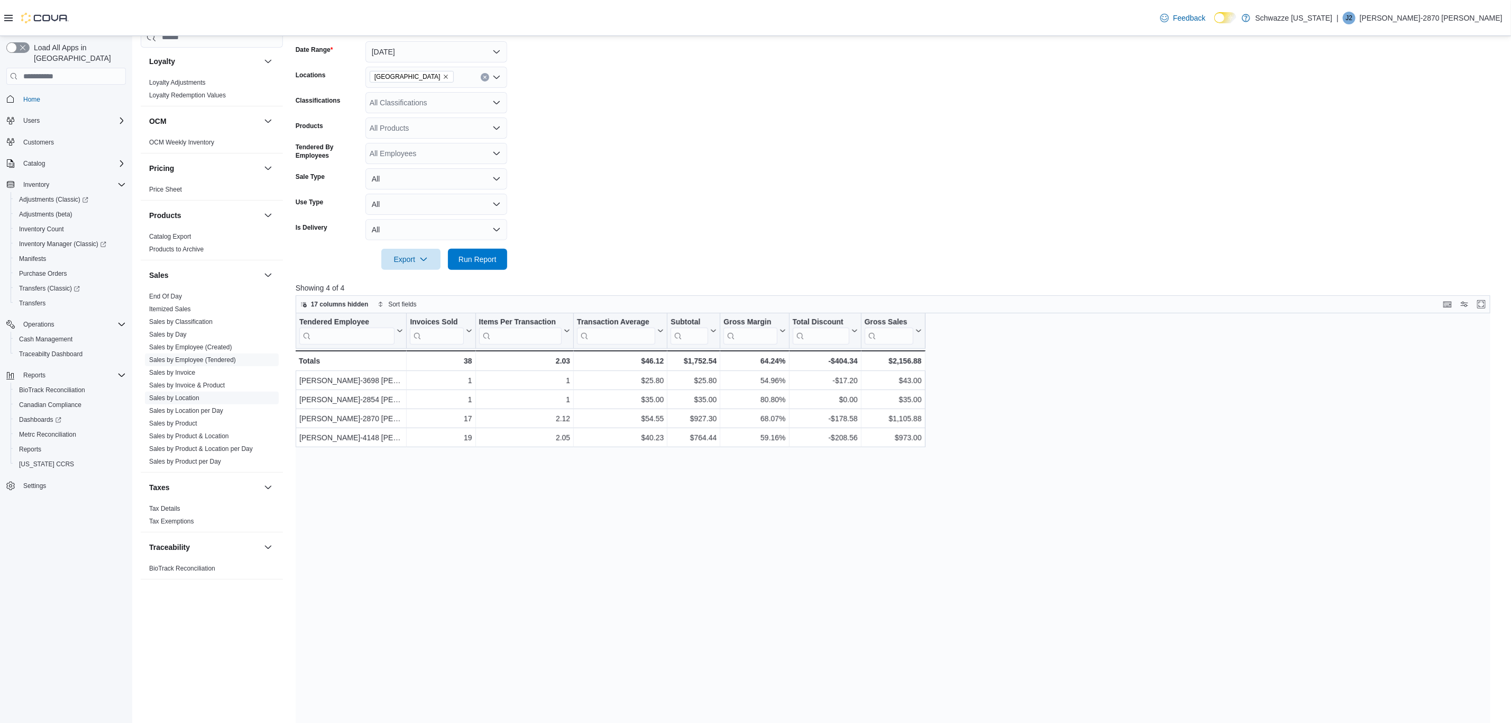 The width and height of the screenshot is (1511, 723). What do you see at coordinates (1465, 304) in the screenshot?
I see `button: Display options` at bounding box center [1465, 304].